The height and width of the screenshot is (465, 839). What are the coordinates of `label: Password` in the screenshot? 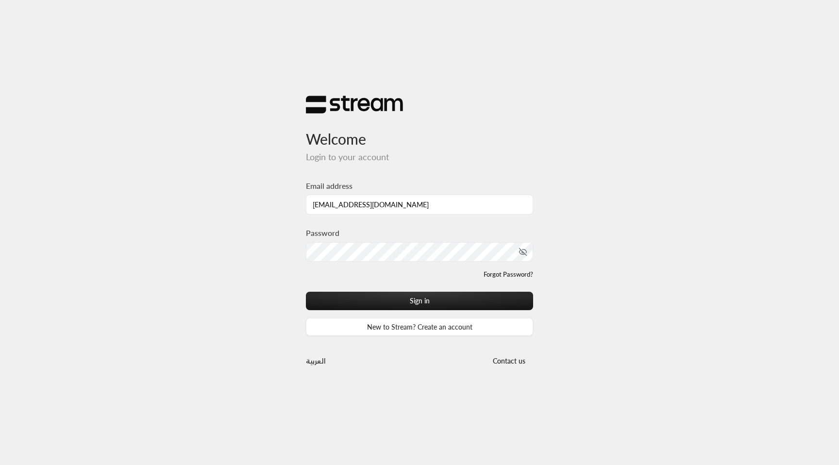 It's located at (322, 233).